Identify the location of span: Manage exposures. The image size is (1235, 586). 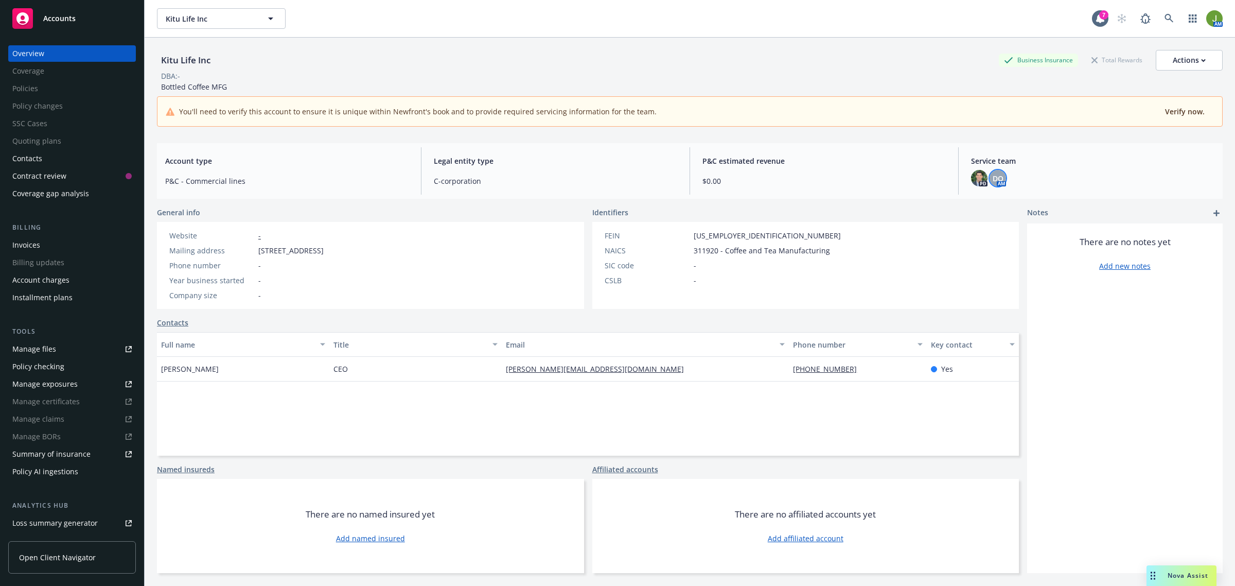
(72, 384).